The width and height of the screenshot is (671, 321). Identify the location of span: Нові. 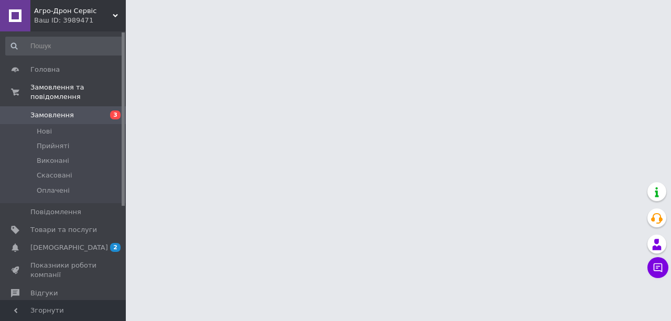
(44, 132).